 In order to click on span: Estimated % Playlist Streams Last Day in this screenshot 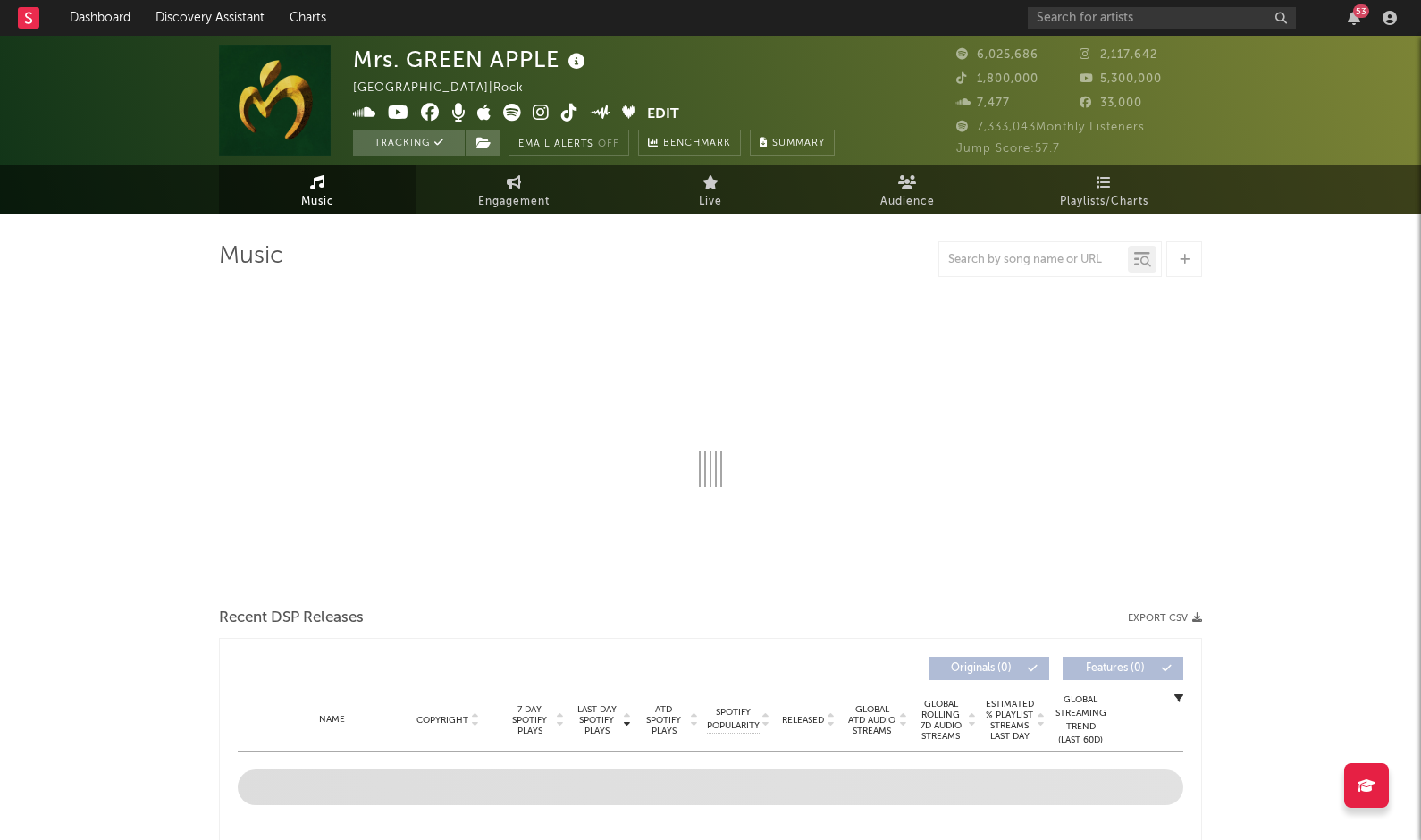, I will do `click(1009, 721)`.